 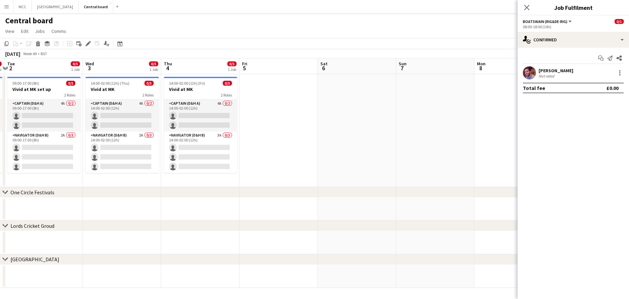 What do you see at coordinates (90, 64) in the screenshot?
I see `span: Wed` at bounding box center [90, 64].